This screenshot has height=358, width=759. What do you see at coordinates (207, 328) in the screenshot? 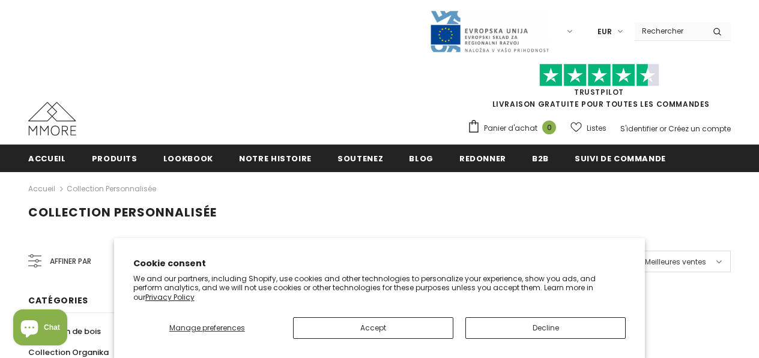
I see `button: Manage preferences` at bounding box center [207, 328].